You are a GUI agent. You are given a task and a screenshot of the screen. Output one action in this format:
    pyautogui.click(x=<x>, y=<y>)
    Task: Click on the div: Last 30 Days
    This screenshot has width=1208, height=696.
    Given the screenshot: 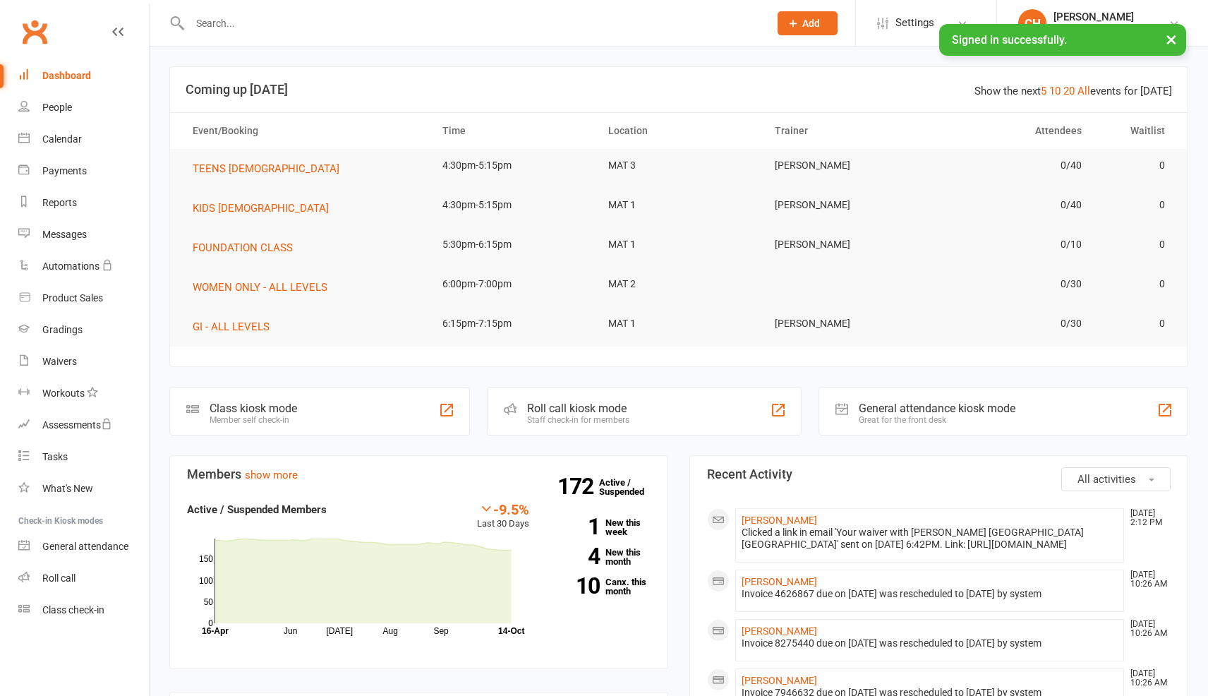 What is the action you would take?
    pyautogui.click(x=503, y=516)
    